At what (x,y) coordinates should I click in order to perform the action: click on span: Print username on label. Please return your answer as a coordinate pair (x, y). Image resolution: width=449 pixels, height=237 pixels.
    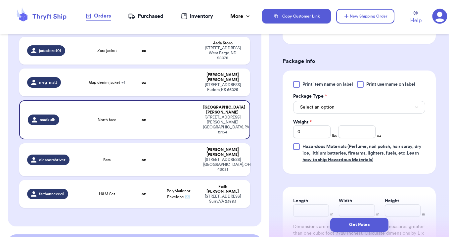
    Looking at the image, I should click on (390, 84).